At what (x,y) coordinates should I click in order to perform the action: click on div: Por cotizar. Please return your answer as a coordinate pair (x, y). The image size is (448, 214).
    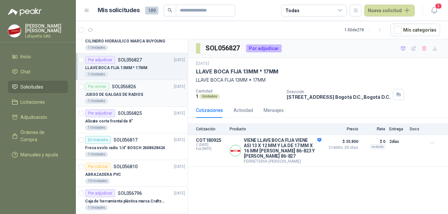
    Looking at the image, I should click on (98, 167).